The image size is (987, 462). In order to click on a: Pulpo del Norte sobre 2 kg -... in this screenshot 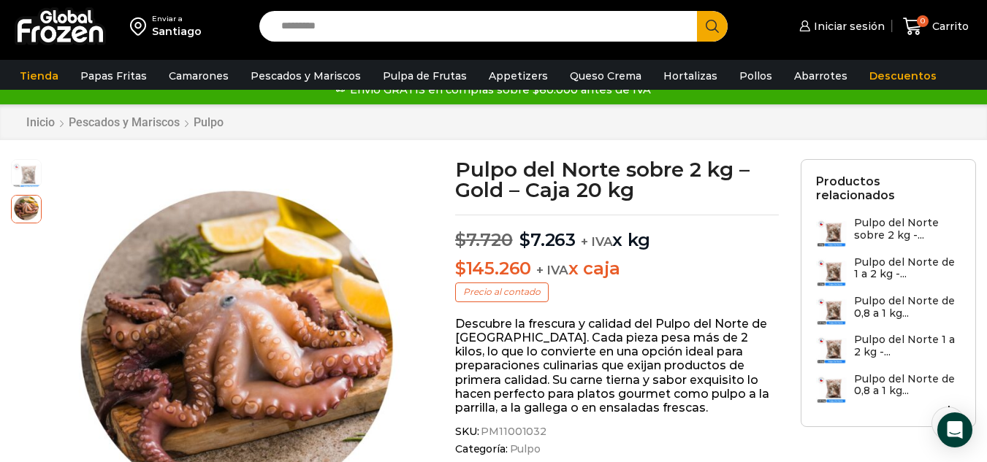, I will do `click(888, 232)`.